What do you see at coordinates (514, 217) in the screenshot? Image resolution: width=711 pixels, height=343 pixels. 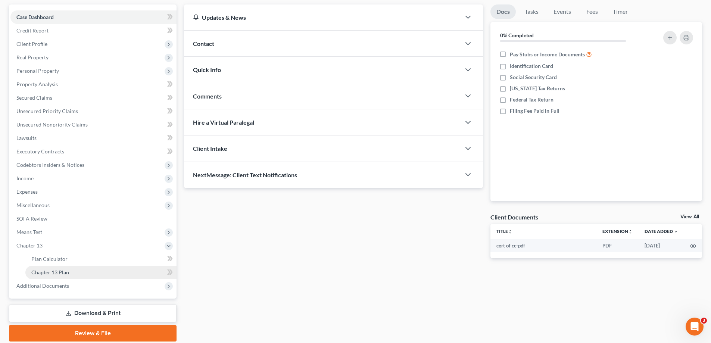 I see `div: Client Documents` at bounding box center [514, 217].